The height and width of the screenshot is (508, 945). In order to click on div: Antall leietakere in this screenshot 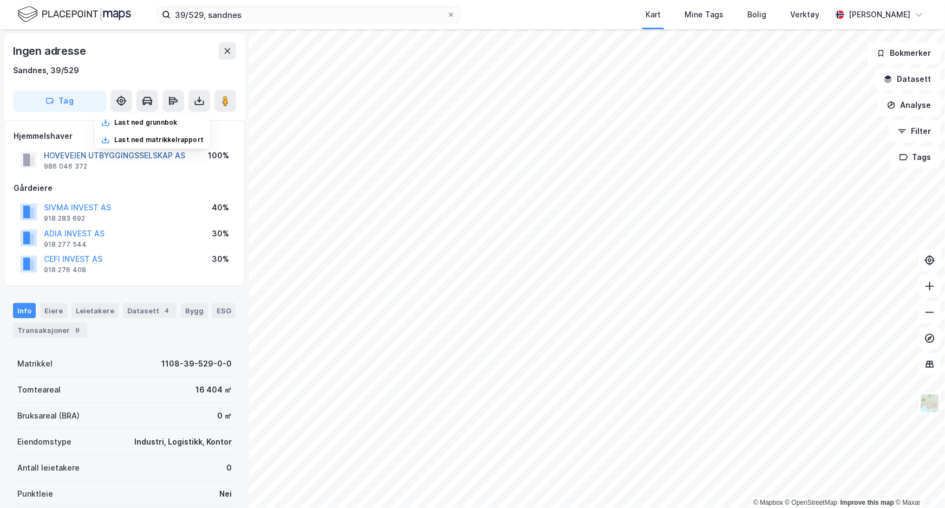, I will do `click(48, 467)`.